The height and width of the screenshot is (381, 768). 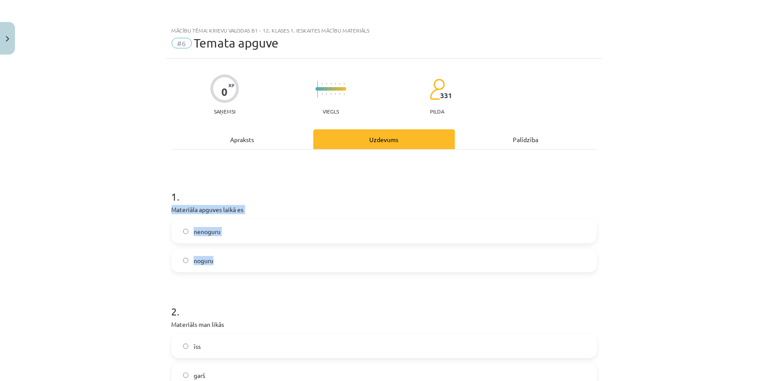 I want to click on span: #6, so click(x=182, y=43).